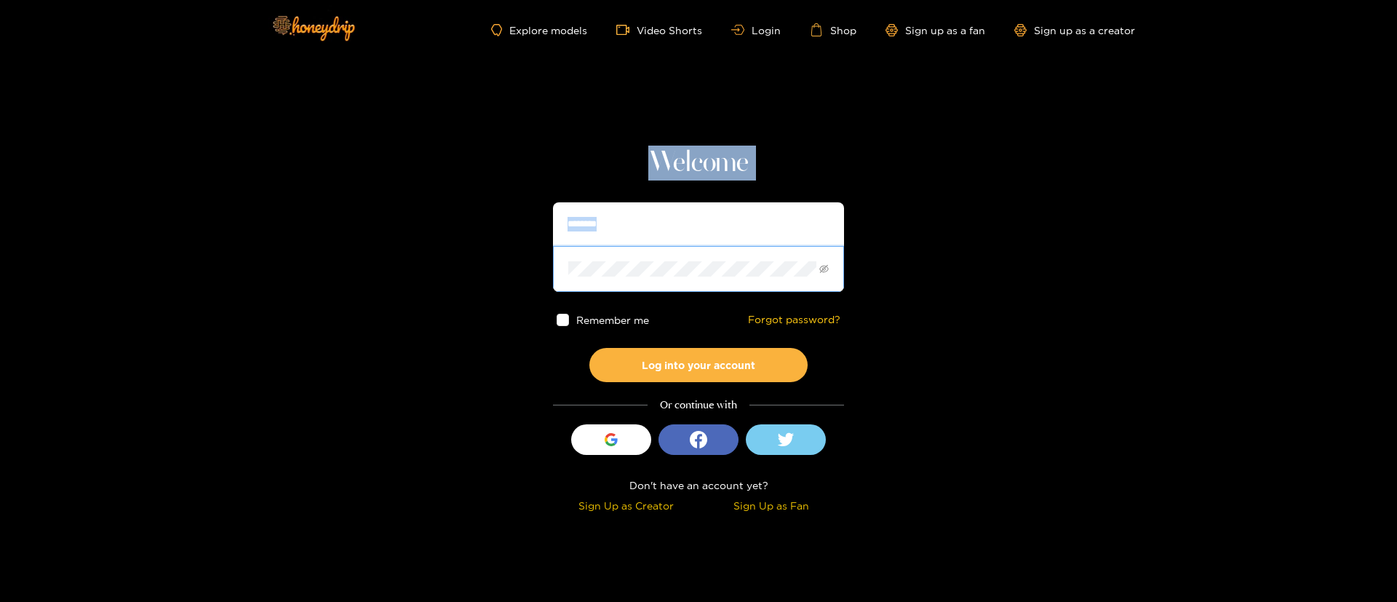 This screenshot has height=602, width=1397. What do you see at coordinates (1075, 30) in the screenshot?
I see `a: Sign up as a creator` at bounding box center [1075, 30].